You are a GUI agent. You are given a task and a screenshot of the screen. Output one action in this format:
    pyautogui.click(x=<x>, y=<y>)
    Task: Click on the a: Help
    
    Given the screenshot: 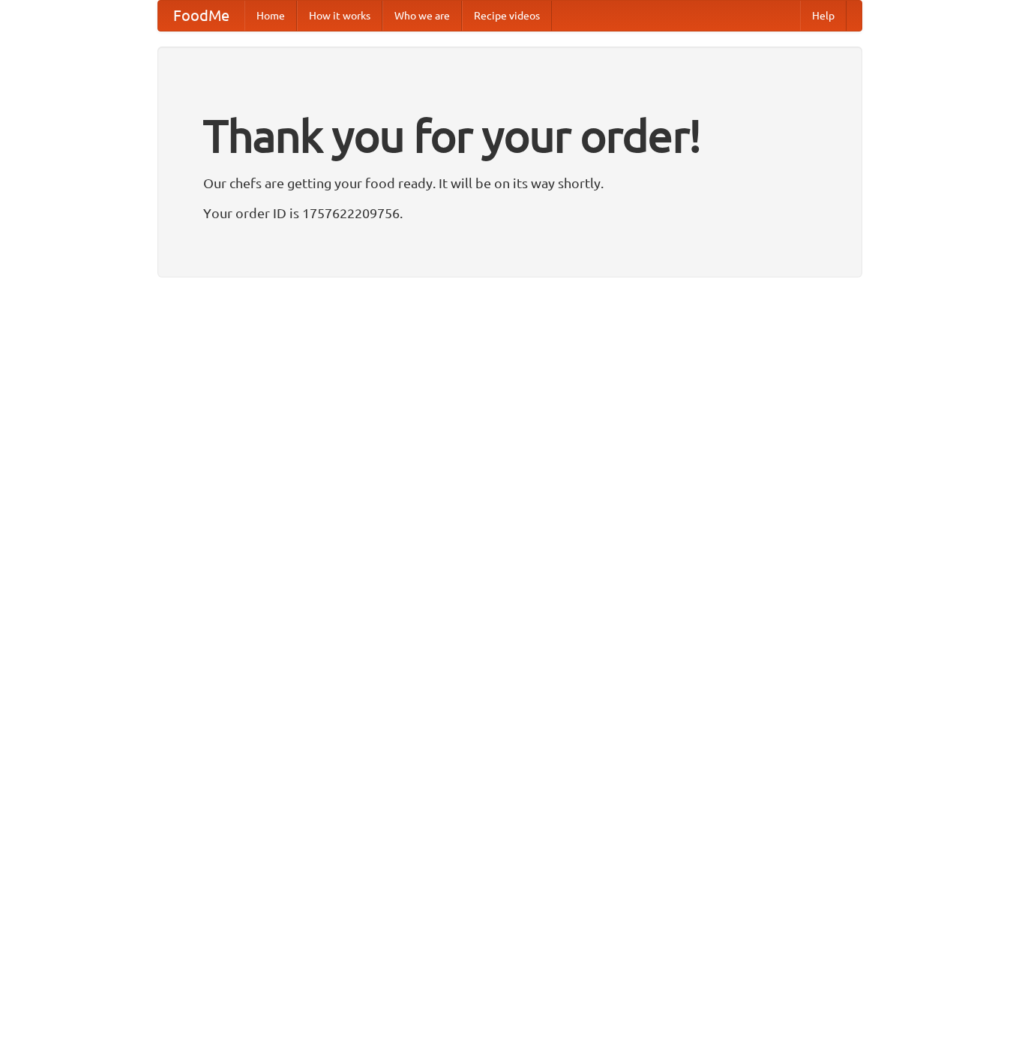 What is the action you would take?
    pyautogui.click(x=823, y=16)
    